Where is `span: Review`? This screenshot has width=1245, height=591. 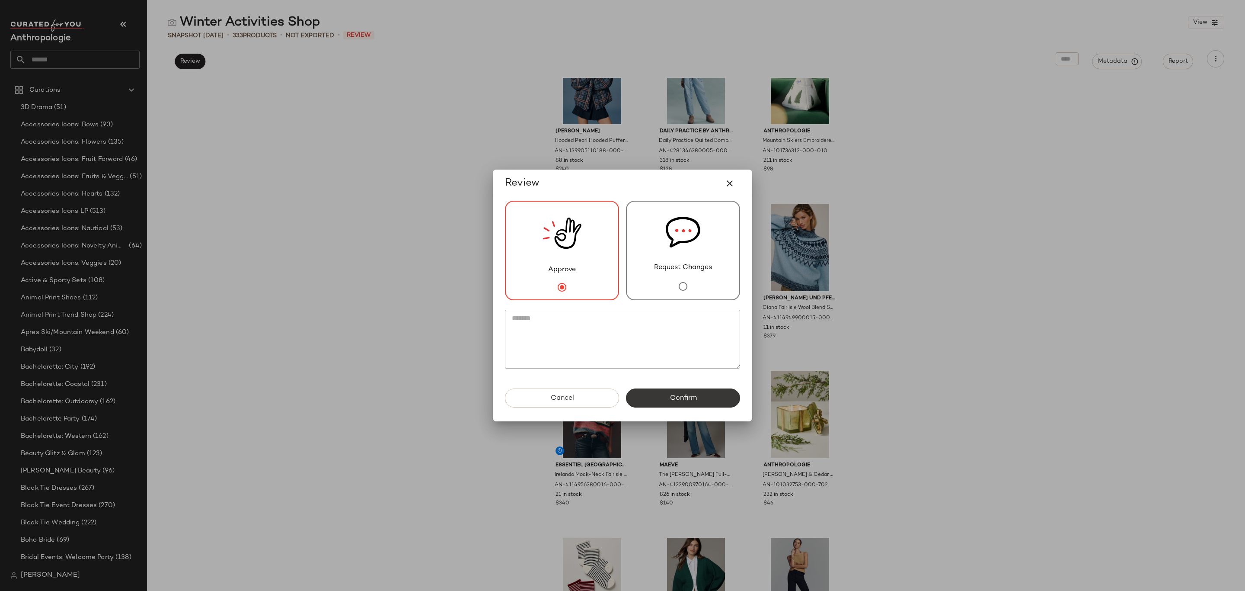
span: Review is located at coordinates (522, 183).